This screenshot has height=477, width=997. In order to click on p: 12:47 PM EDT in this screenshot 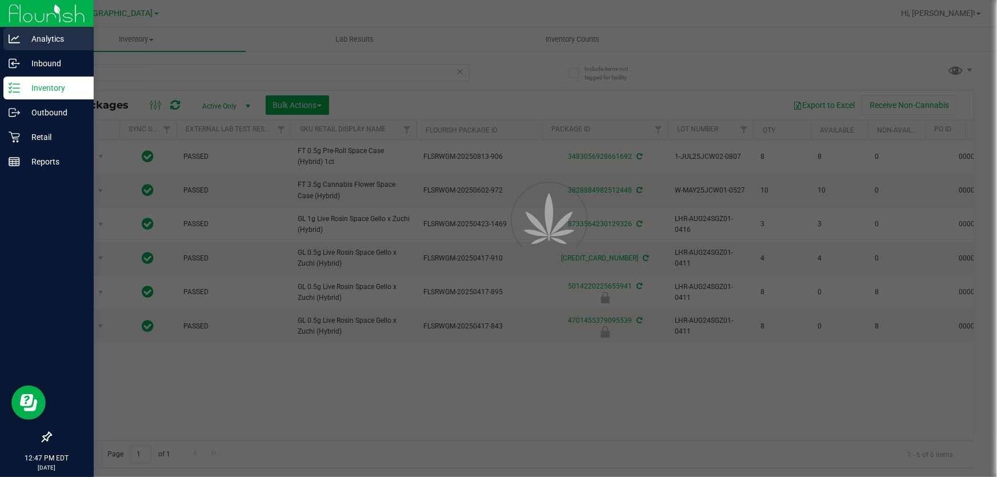, I will do `click(47, 458)`.